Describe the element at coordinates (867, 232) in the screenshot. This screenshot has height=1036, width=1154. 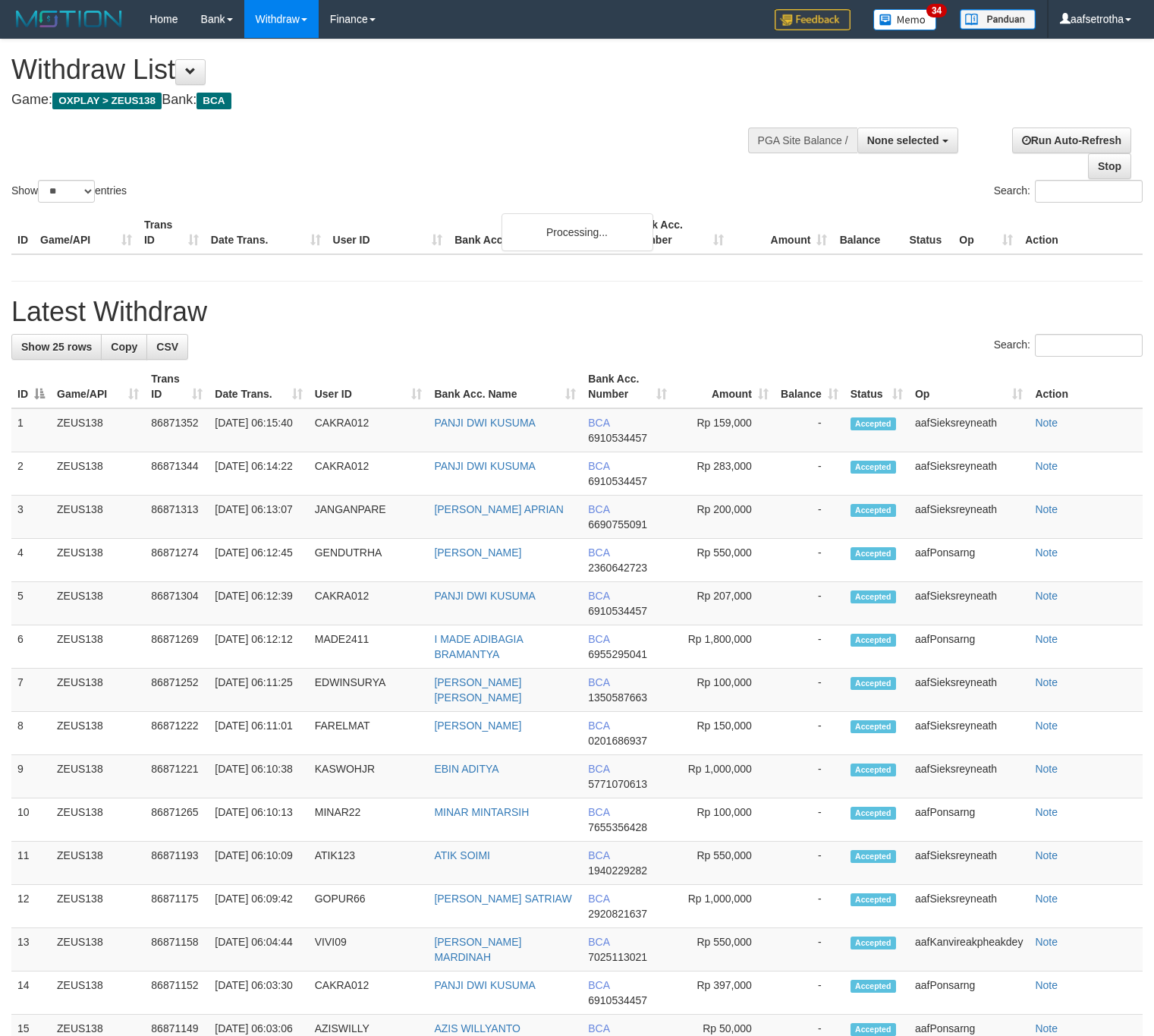
I see `th: Balance` at that location.